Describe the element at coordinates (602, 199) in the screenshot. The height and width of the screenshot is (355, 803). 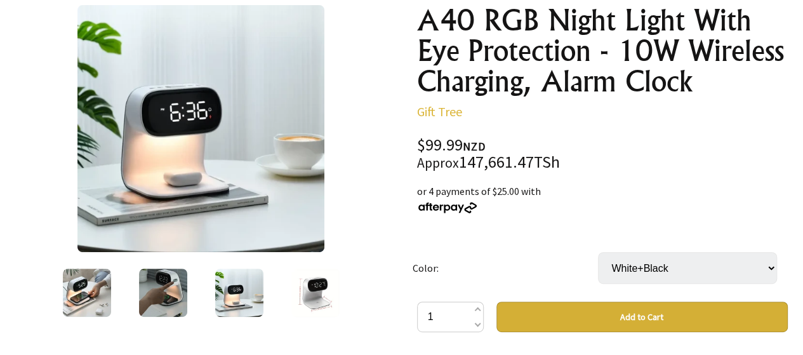
I see `div: or 4 payments of $25.00 with` at that location.